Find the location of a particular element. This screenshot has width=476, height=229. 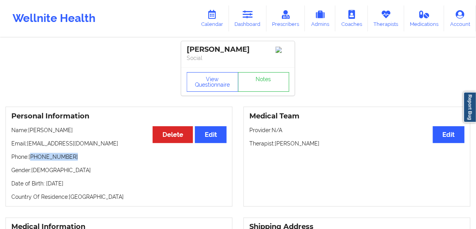

p: Social is located at coordinates (238, 58).